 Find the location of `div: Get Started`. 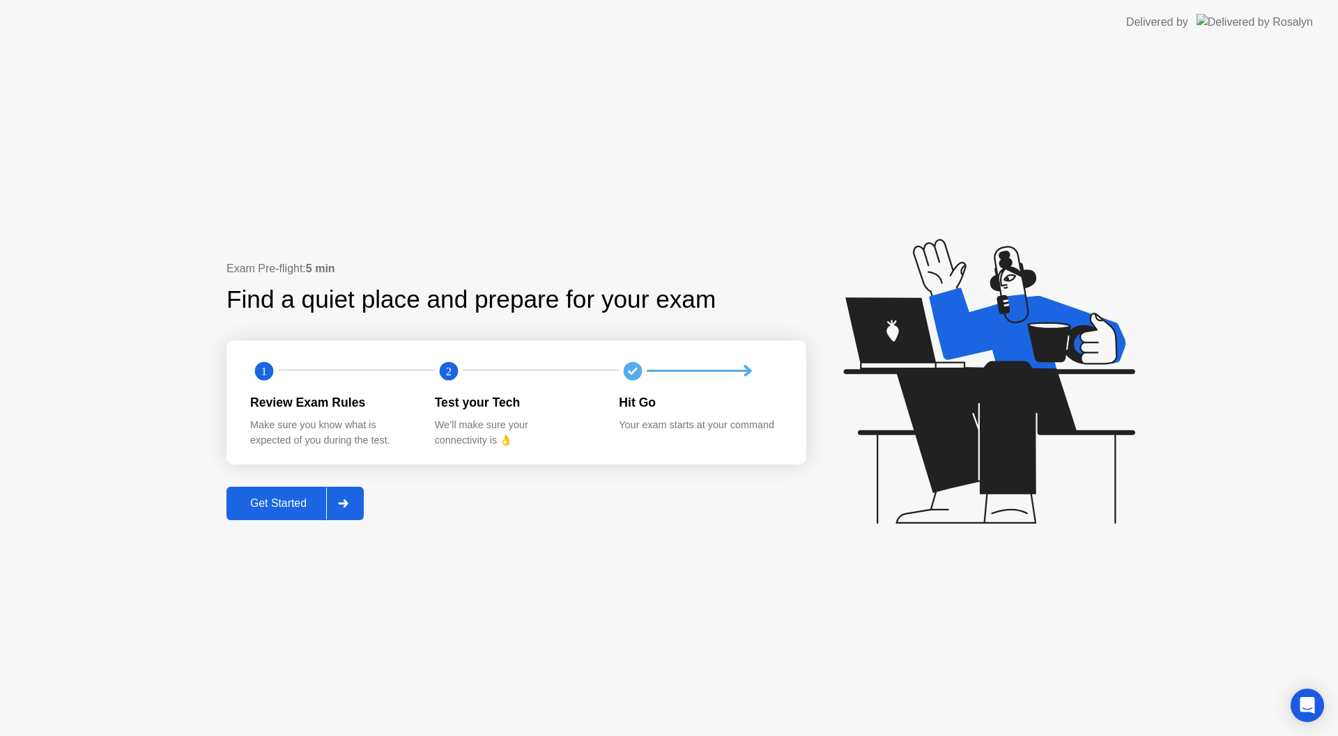

div: Get Started is located at coordinates (278, 504).